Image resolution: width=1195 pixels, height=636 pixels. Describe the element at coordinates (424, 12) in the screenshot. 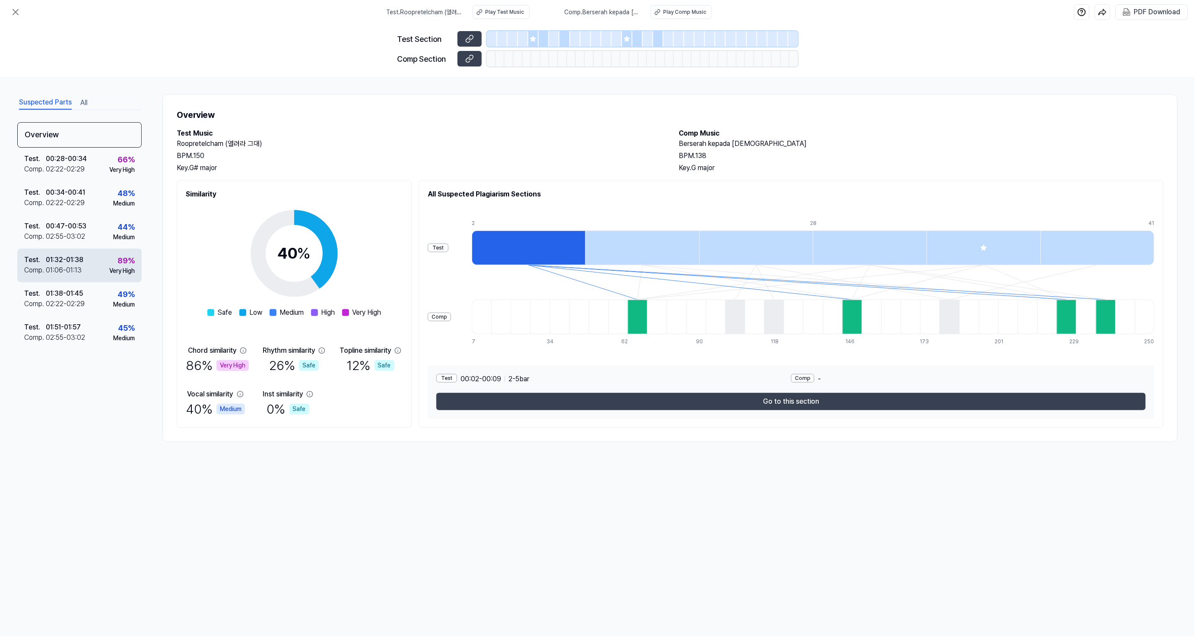

I see `span: Test . Roopretelcham (열려라 그대)` at that location.